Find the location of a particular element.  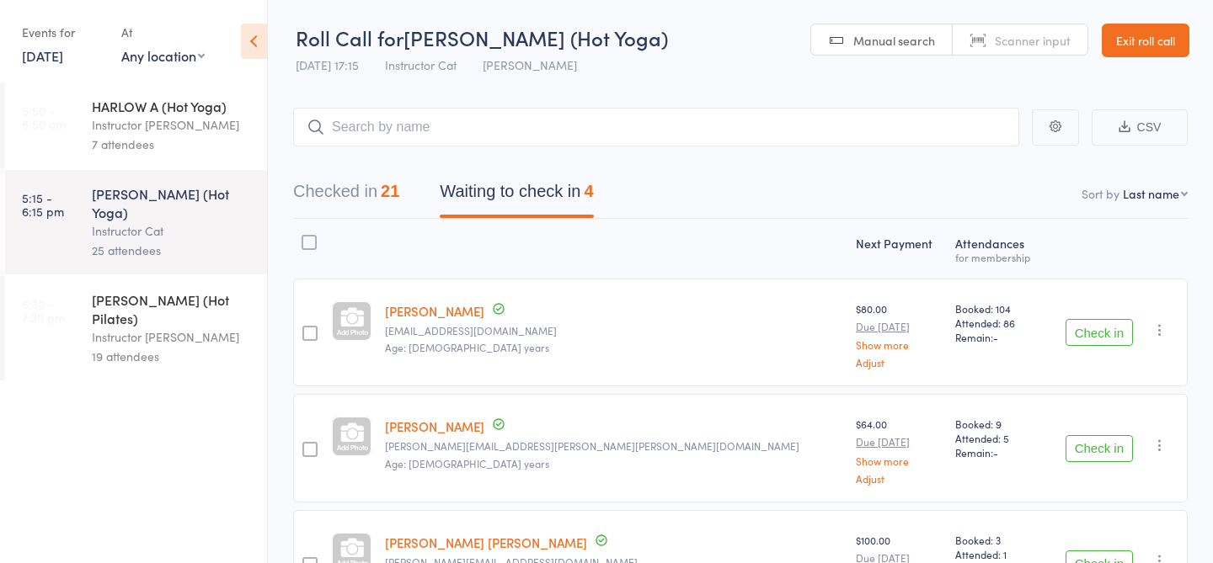

div: 4 is located at coordinates (588, 191).